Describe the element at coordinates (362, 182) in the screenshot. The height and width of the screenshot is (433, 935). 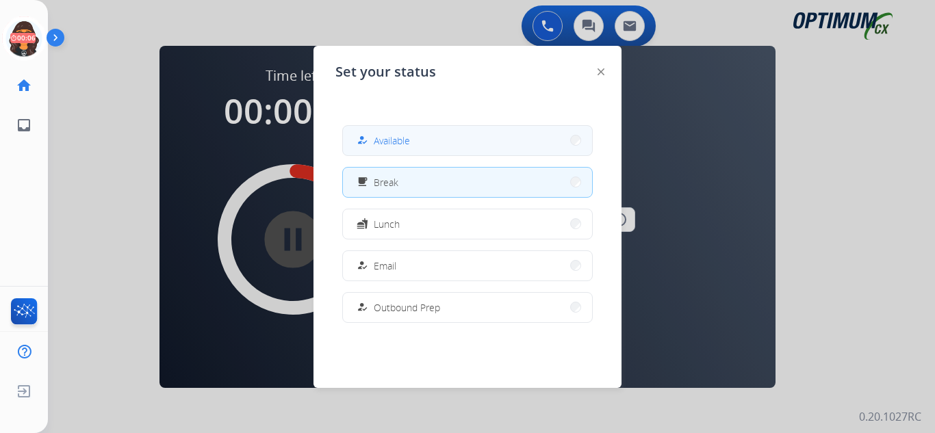
I see `mat-icon: free_breakfast` at that location.